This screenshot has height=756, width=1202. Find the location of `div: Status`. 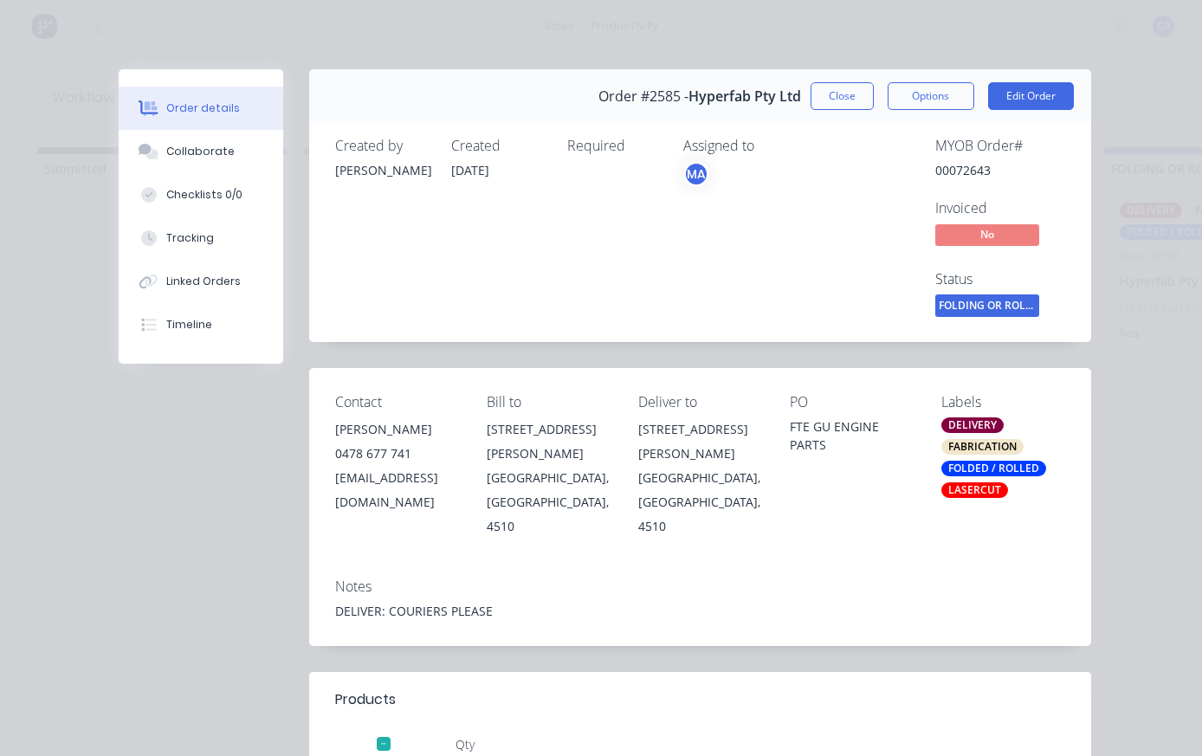

div: Status is located at coordinates (1000, 279).